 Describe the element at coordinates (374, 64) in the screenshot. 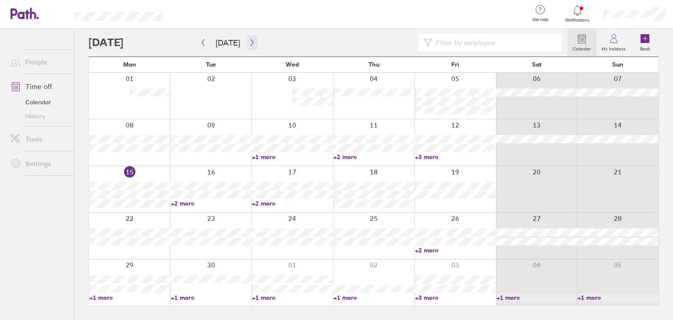

I see `span: Thu` at that location.